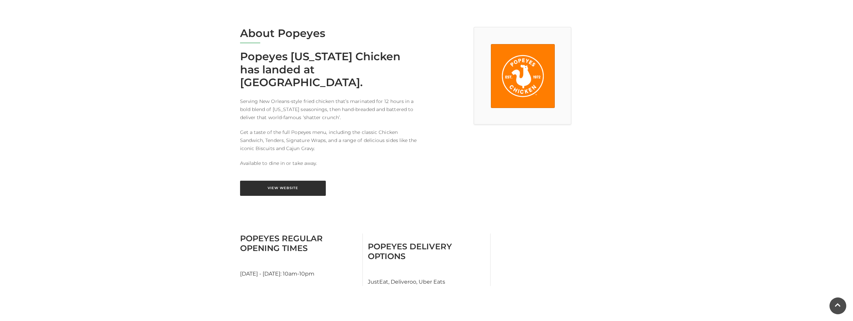 The width and height of the screenshot is (853, 321). Describe the element at coordinates (331, 109) in the screenshot. I see `p: Serving New Orleans-style fried chicken that’s marinated for 12 hours in a bold blend of [US_STAT...` at that location.